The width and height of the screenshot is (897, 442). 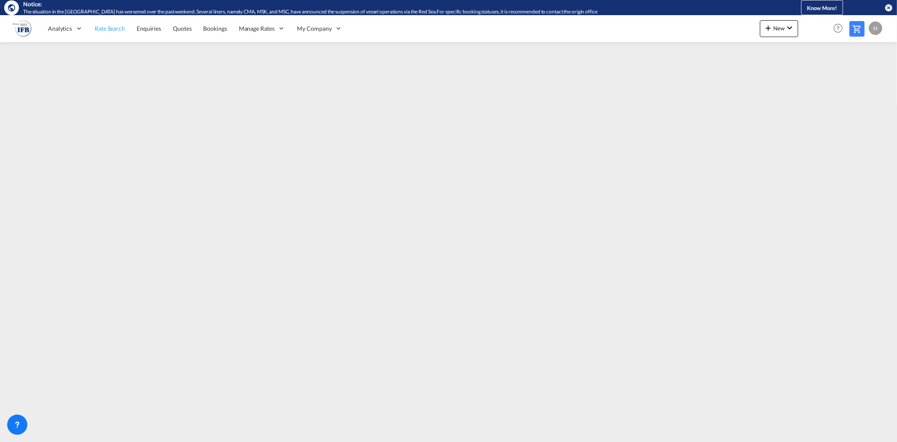 What do you see at coordinates (889, 8) in the screenshot?
I see `md-icon: icon-close-circle` at bounding box center [889, 8].